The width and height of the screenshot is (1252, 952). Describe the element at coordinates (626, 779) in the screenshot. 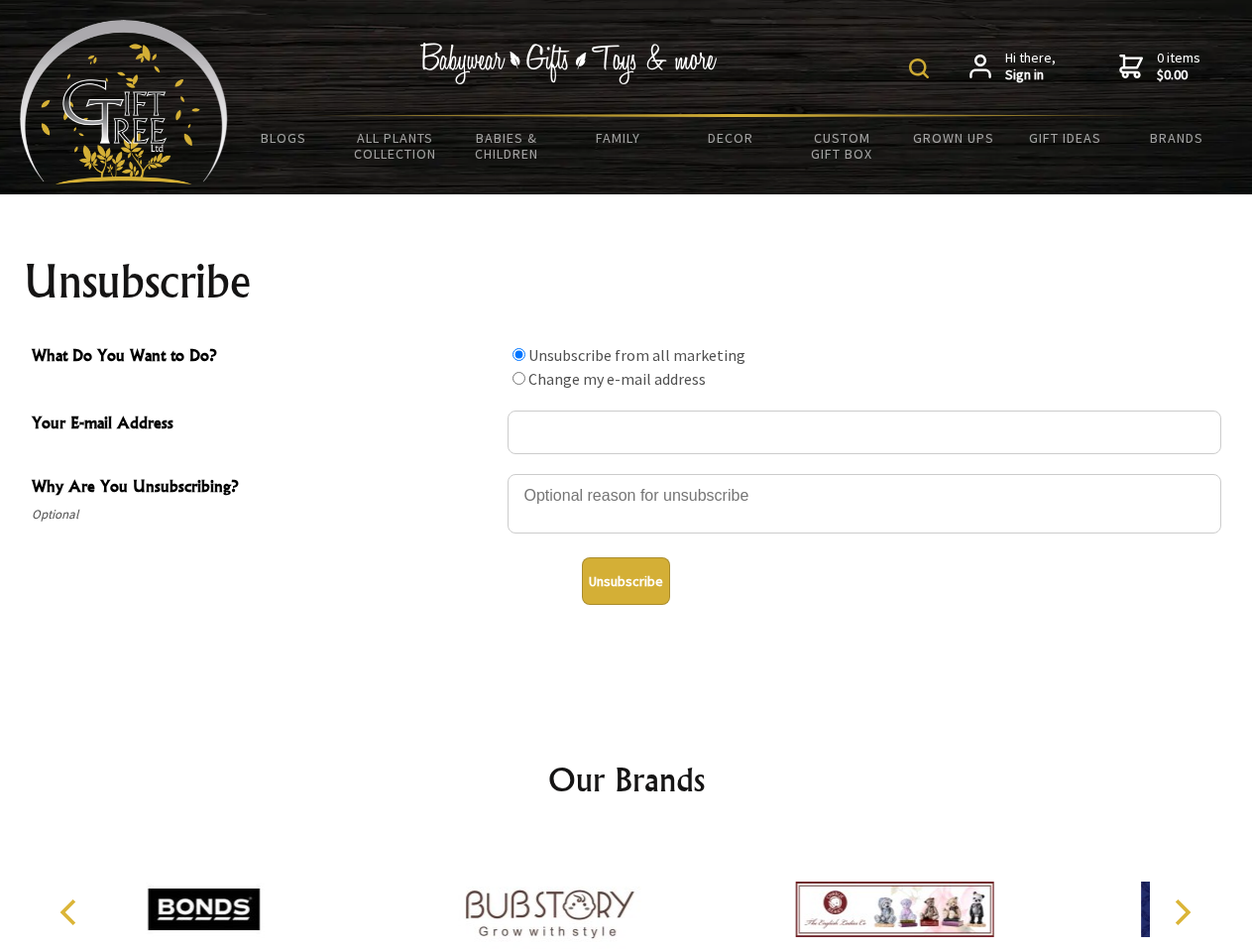

I see `h2: Our Brands` at that location.